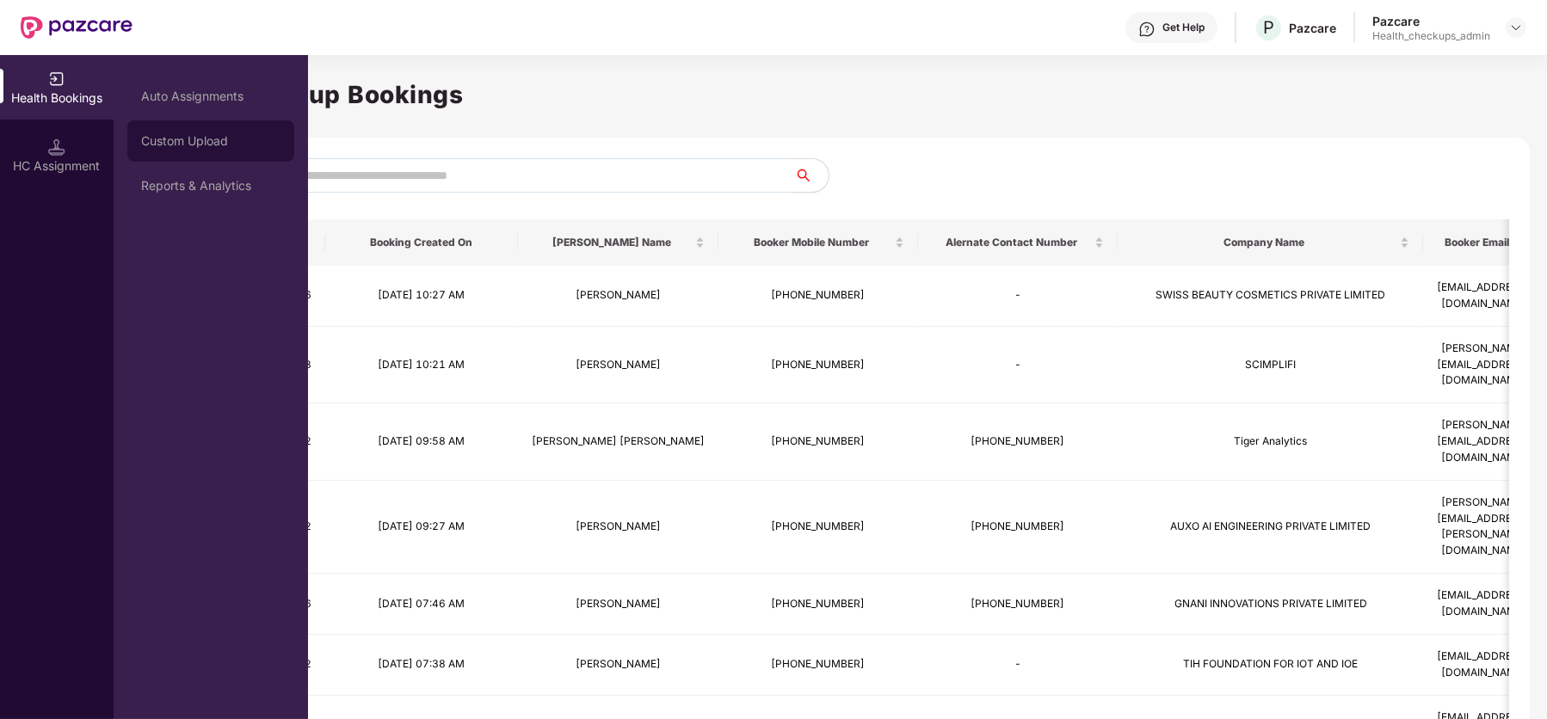 This screenshot has height=719, width=1547. I want to click on th: Alernate Contact Number, so click(1018, 243).